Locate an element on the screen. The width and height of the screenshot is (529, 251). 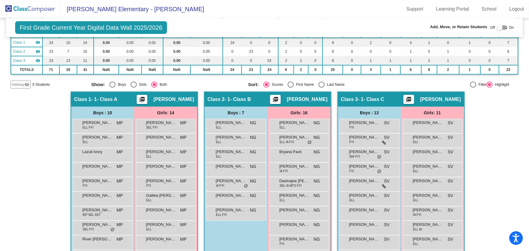
td: NaN is located at coordinates (177, 70).